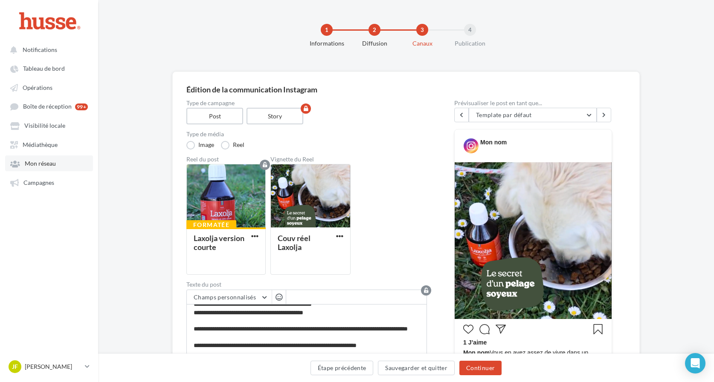 Image resolution: width=714 pixels, height=382 pixels. I want to click on span: Boîte de réception, so click(47, 107).